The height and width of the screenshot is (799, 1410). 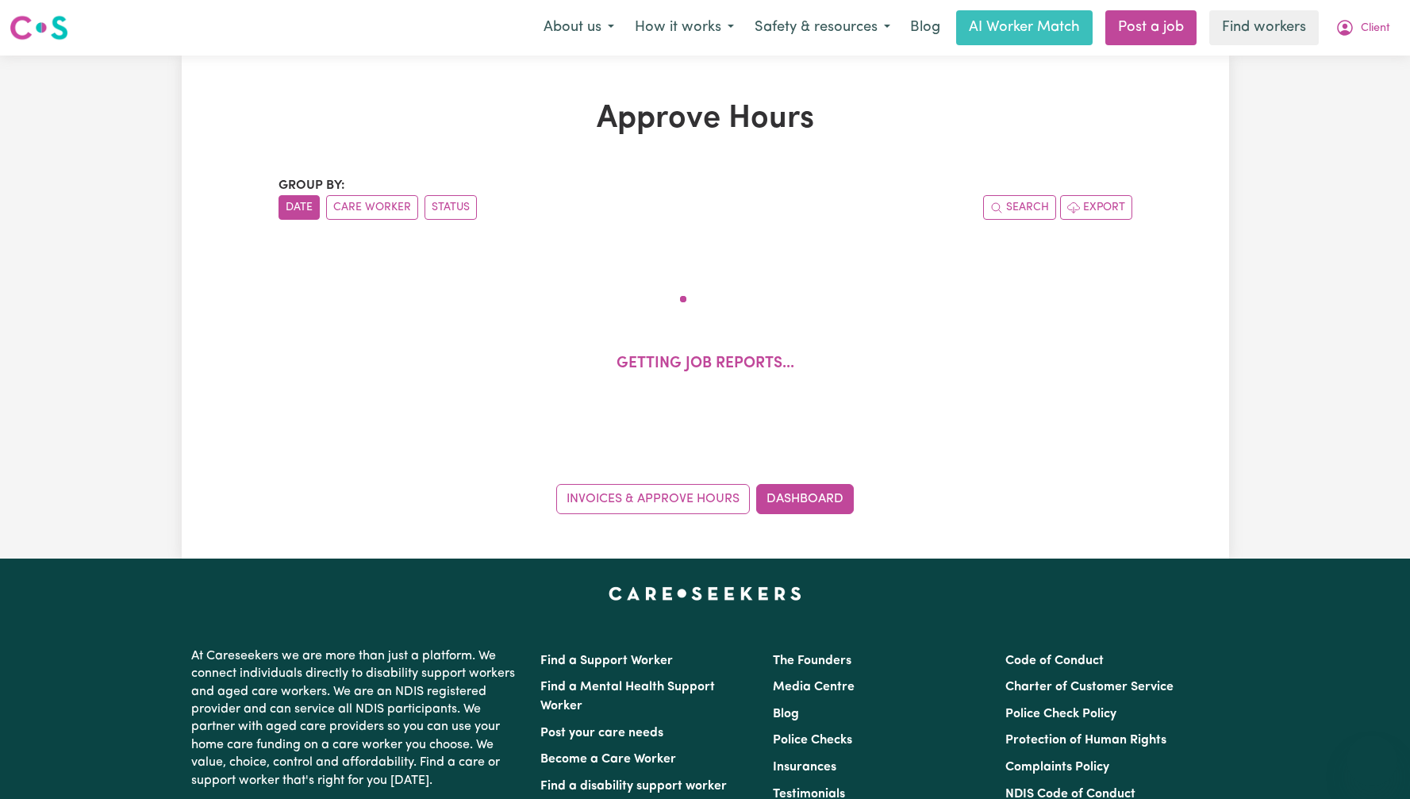 What do you see at coordinates (813, 740) in the screenshot?
I see `a: Police Checks` at bounding box center [813, 740].